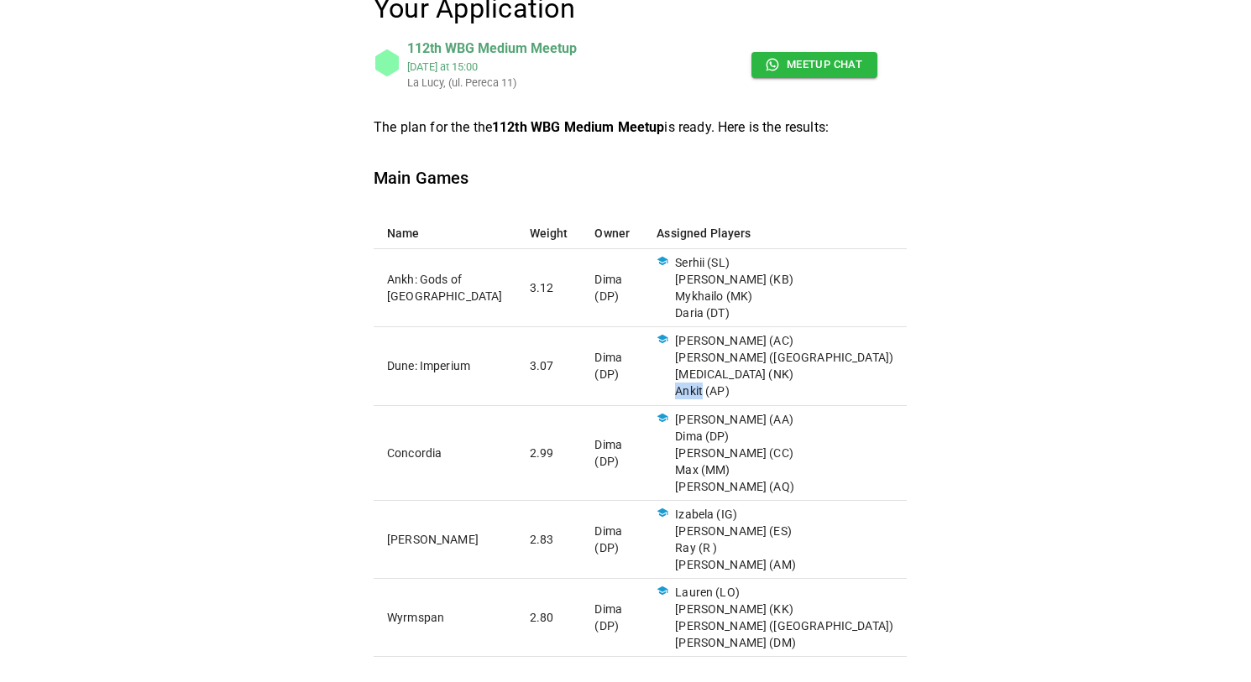  I want to click on td: 2.99, so click(549, 452).